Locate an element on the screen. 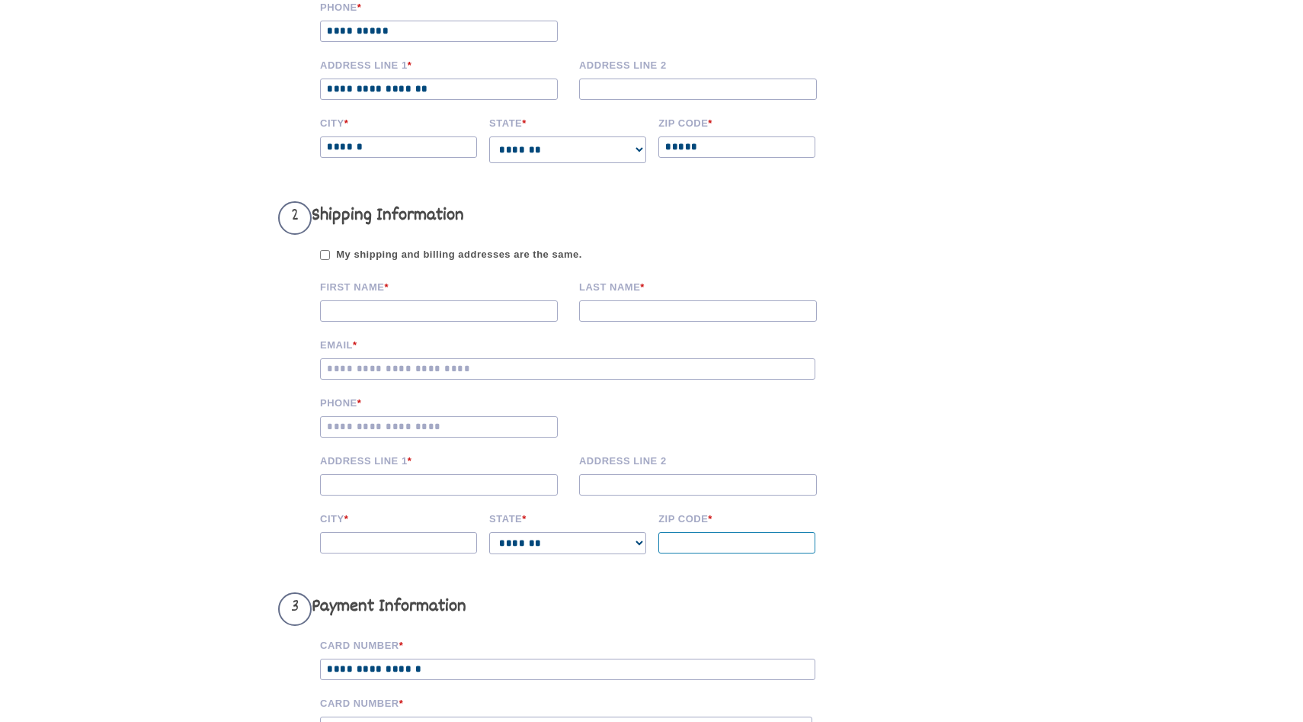 The height and width of the screenshot is (722, 1303). span: 2 is located at coordinates (295, 218).